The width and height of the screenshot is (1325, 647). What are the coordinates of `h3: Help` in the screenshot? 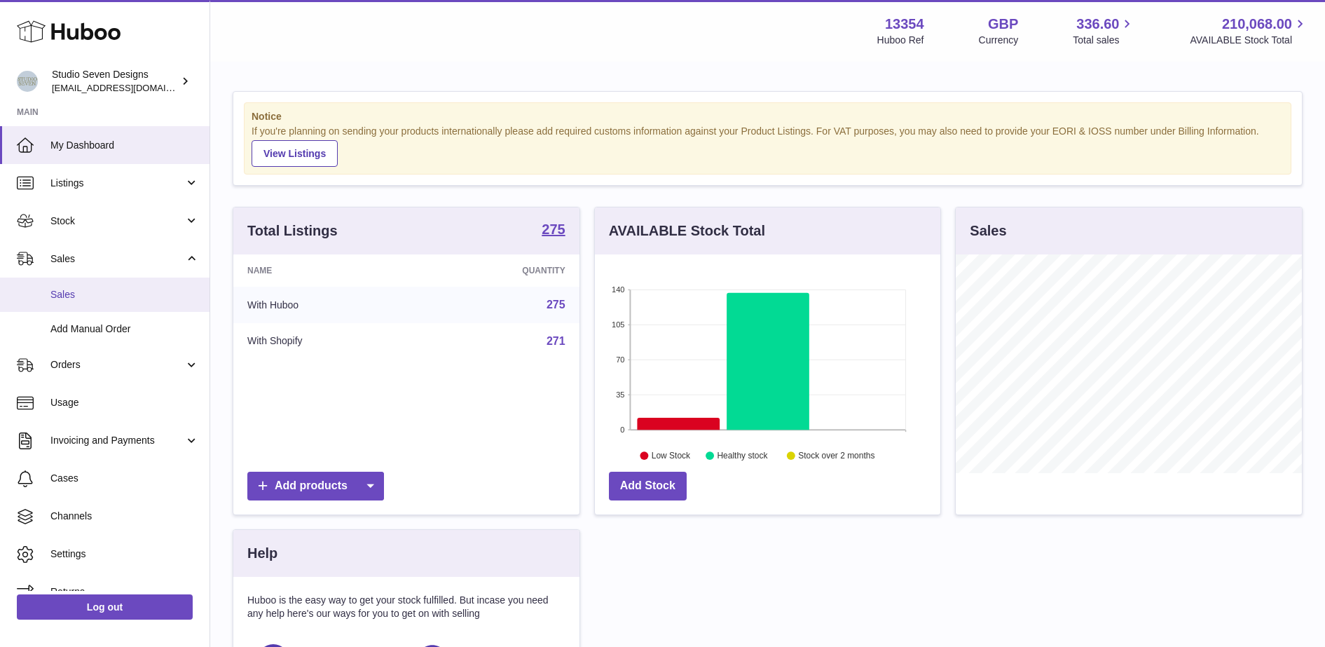 It's located at (262, 553).